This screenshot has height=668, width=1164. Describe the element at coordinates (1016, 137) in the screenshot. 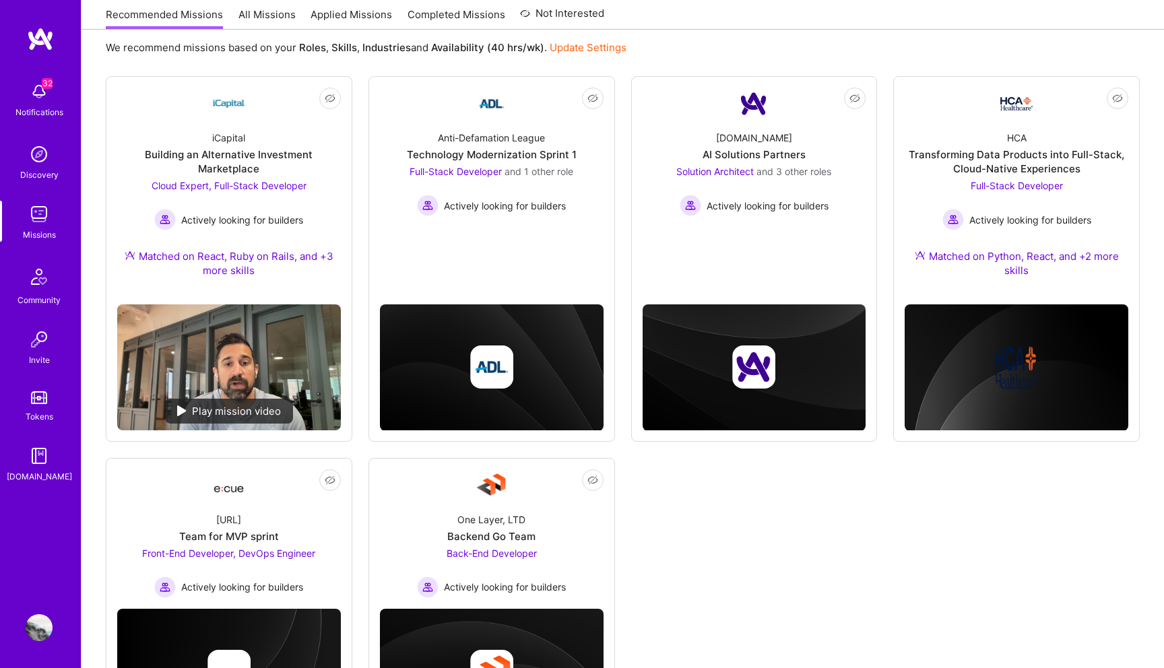

I see `div: HCA` at that location.